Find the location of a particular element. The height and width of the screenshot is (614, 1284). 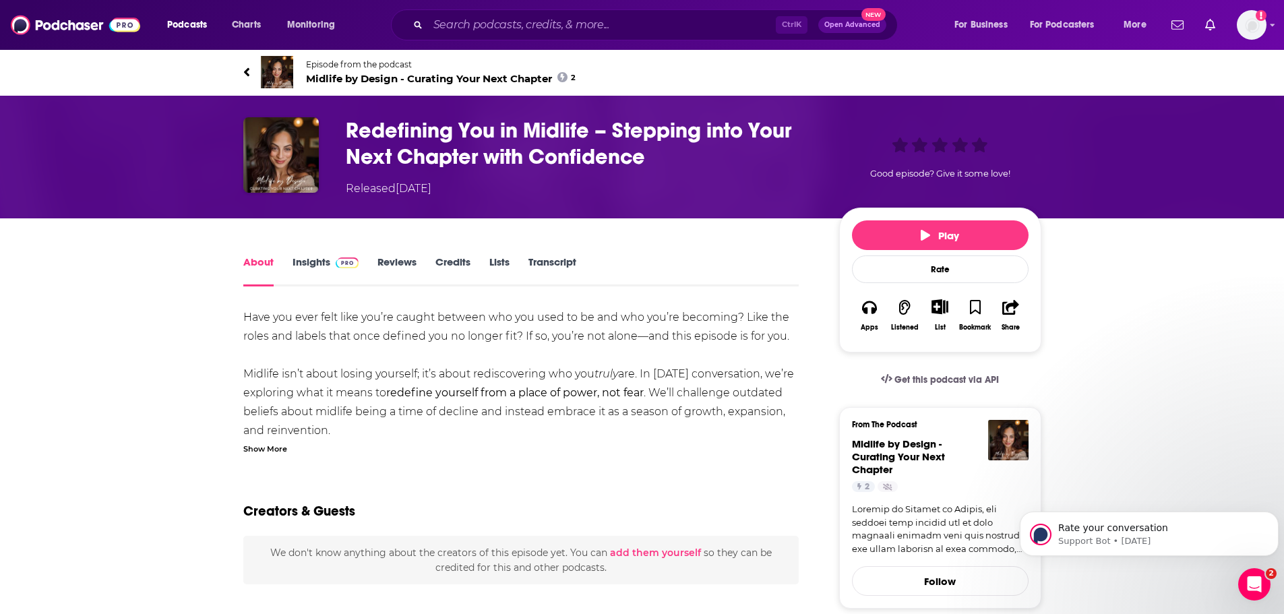

div: Search podcasts, credits, & more... is located at coordinates (657, 25).